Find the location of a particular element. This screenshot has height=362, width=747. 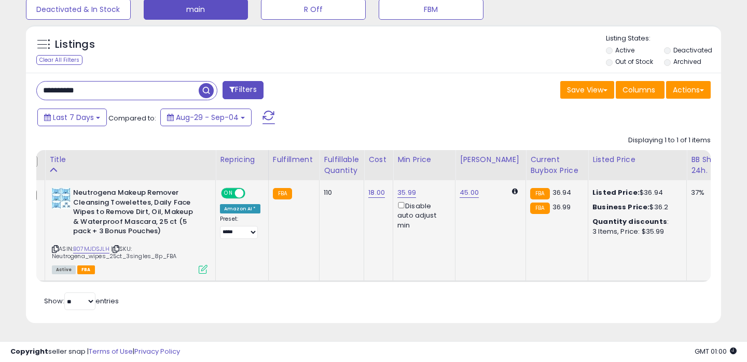

div: Preset: is located at coordinates (240, 227).